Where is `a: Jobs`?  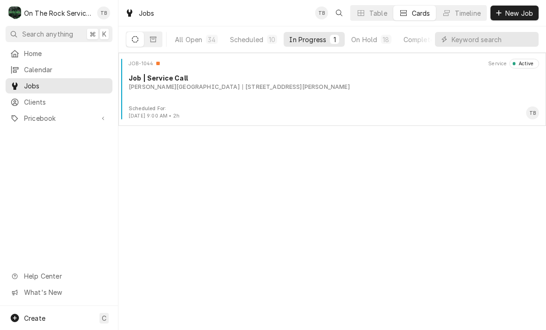
a: Jobs is located at coordinates (59, 86).